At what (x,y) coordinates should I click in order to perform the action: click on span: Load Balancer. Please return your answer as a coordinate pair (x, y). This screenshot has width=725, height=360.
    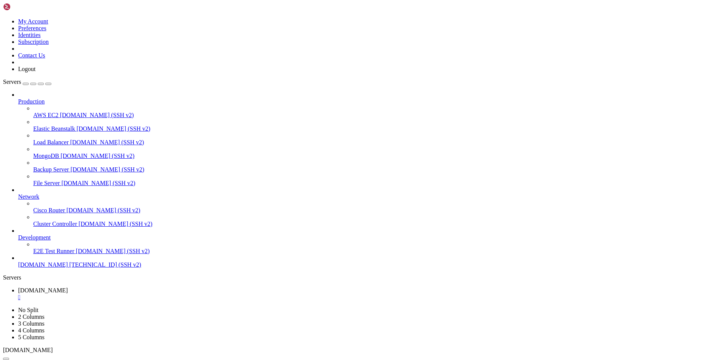
    Looking at the image, I should click on (51, 142).